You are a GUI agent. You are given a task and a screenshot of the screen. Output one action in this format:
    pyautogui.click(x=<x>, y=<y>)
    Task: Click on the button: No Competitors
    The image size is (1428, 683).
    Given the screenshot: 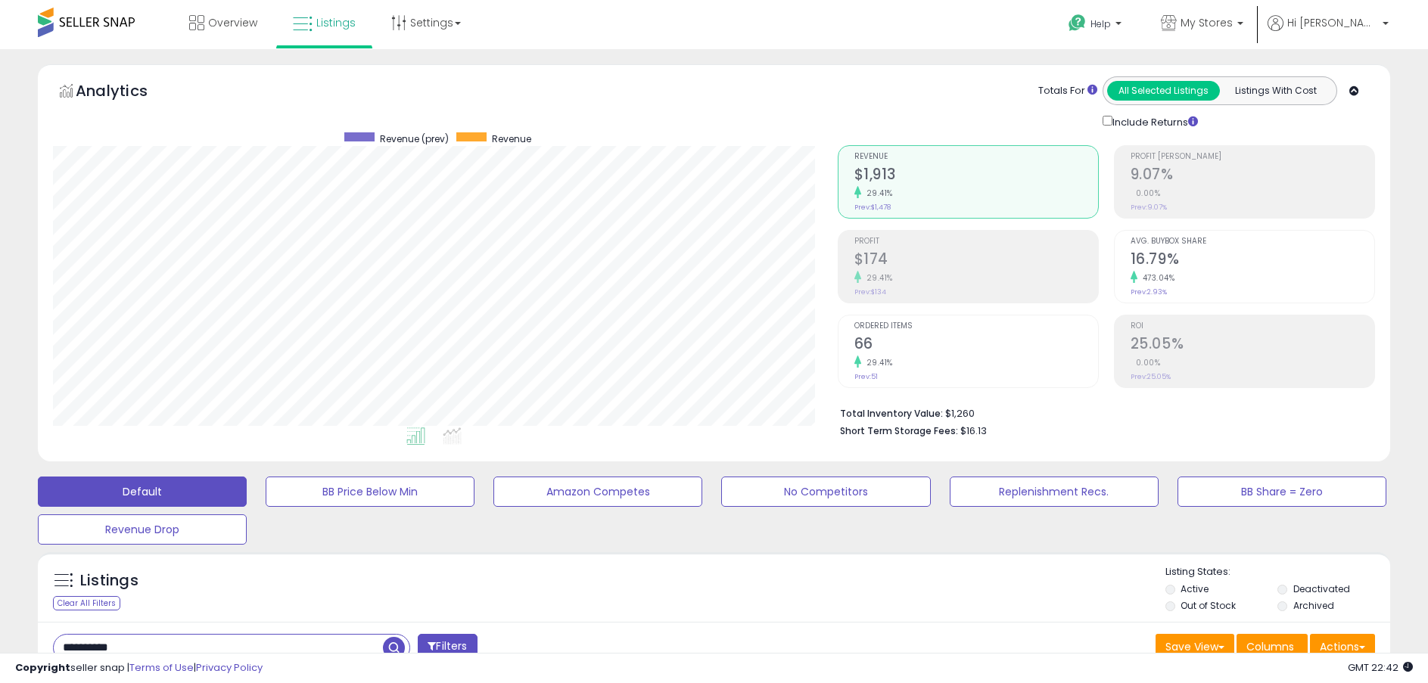 What is the action you would take?
    pyautogui.click(x=825, y=492)
    